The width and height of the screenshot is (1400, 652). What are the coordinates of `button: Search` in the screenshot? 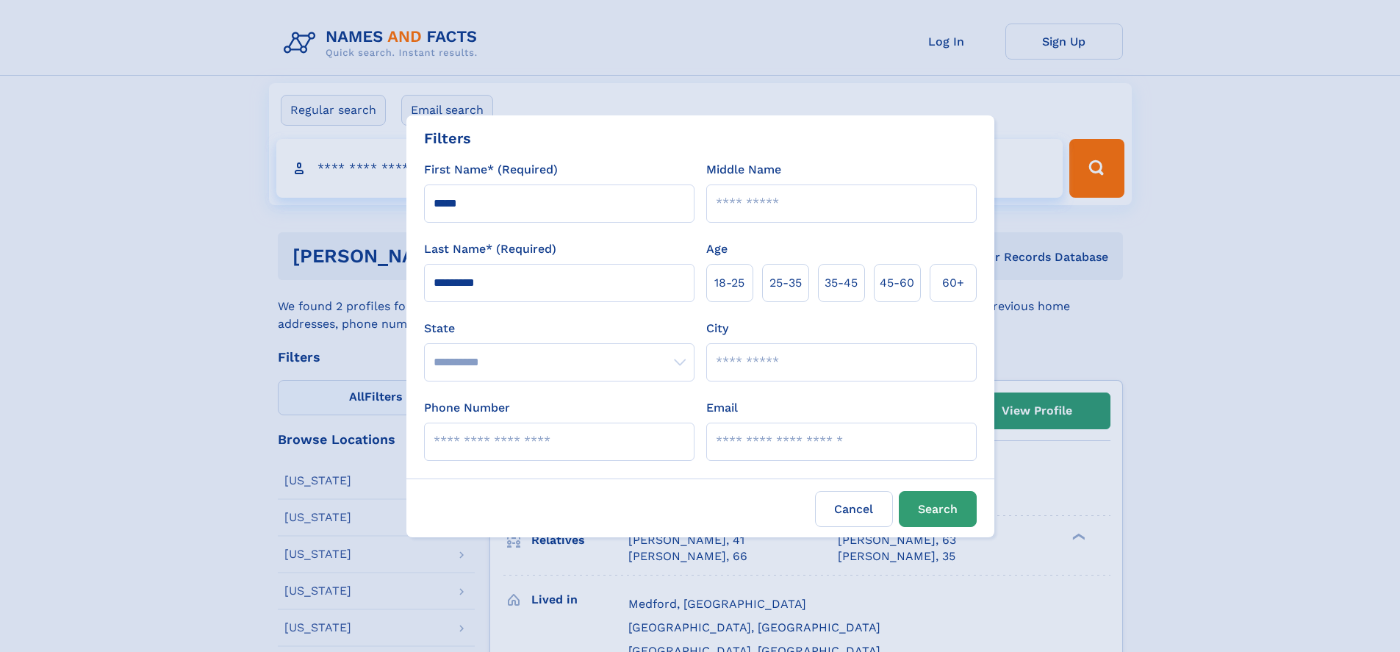 It's located at (938, 509).